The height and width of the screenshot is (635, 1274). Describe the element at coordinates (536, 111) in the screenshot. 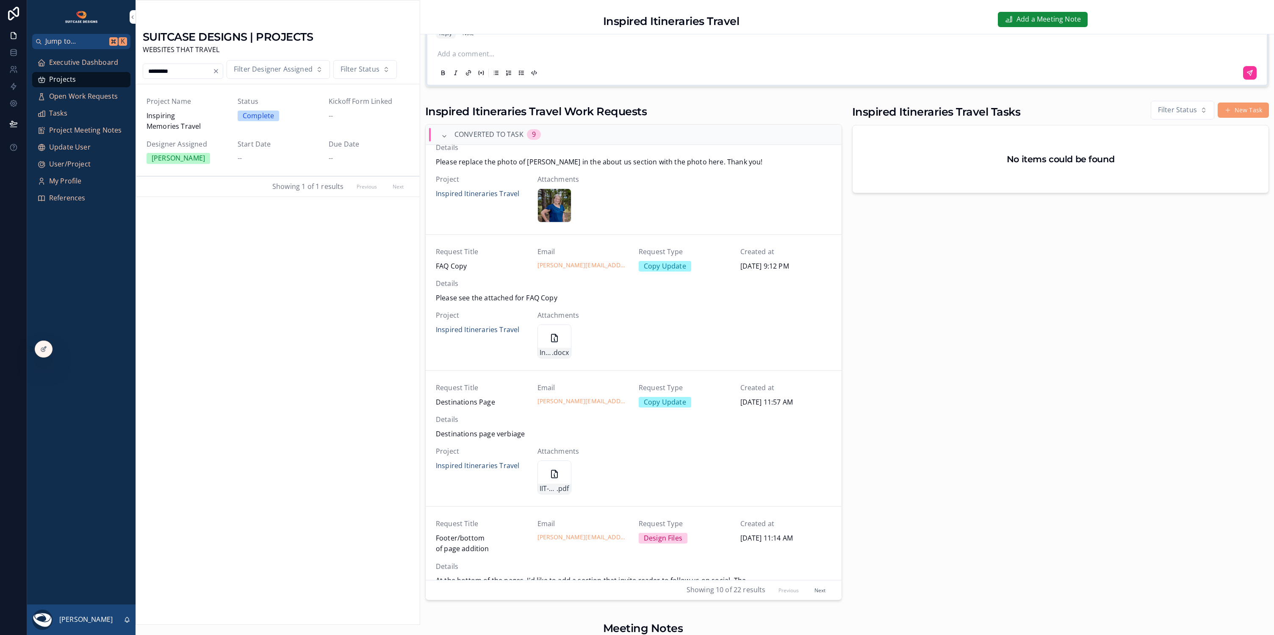

I see `h1: Inspired Itineraries Travel Work Requests` at that location.